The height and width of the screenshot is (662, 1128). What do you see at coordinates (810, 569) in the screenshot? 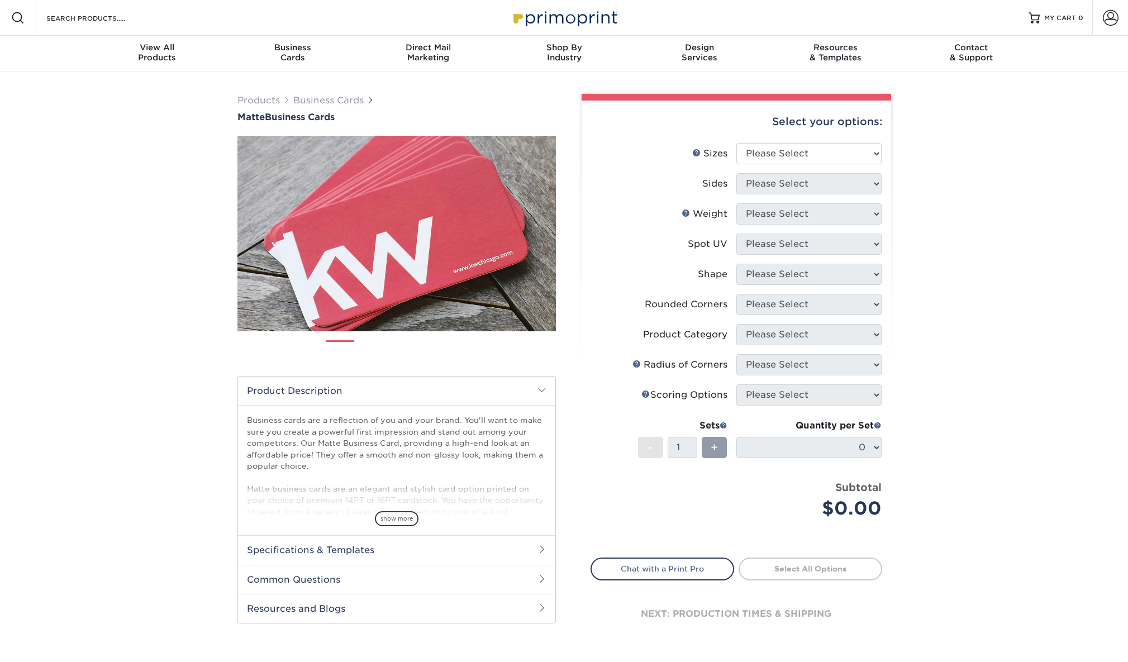
I see `a: Select All Options` at bounding box center [810, 569].